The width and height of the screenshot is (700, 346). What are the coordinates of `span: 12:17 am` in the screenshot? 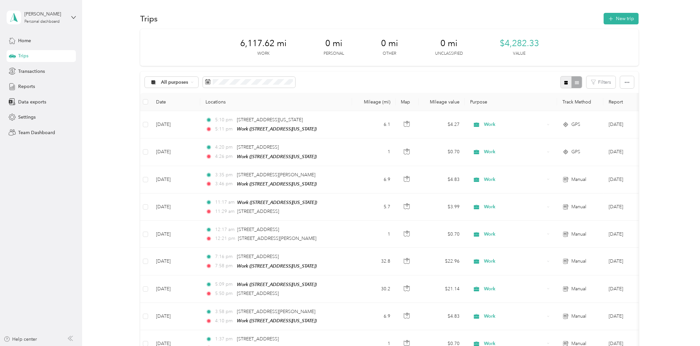 It's located at (225, 230).